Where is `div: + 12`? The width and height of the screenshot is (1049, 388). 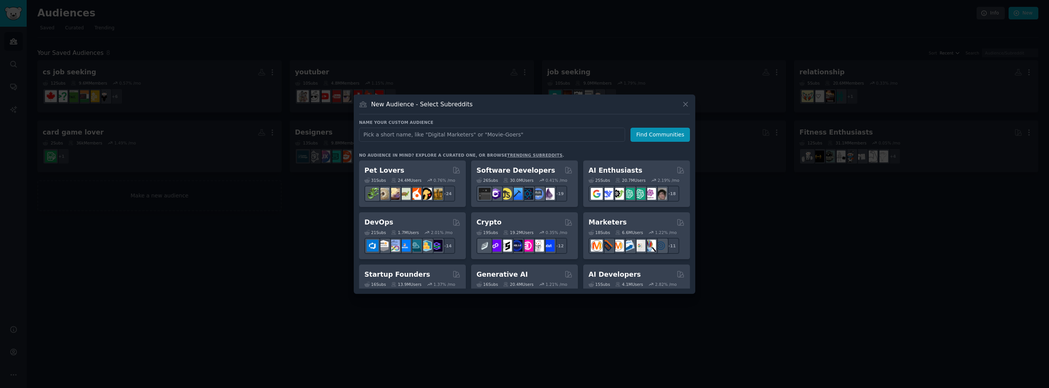 div: + 12 is located at coordinates (559, 246).